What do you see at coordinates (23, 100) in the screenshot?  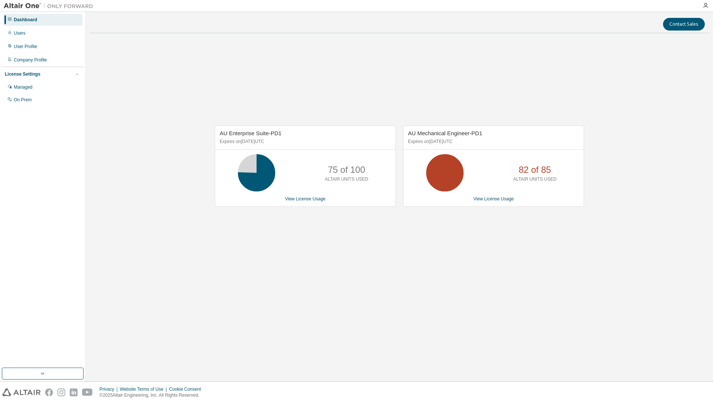 I see `div: On Prem` at bounding box center [23, 100].